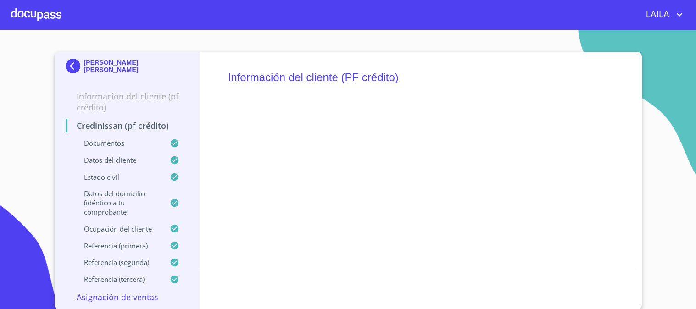  Describe the element at coordinates (662, 15) in the screenshot. I see `button: account of current user` at that location.